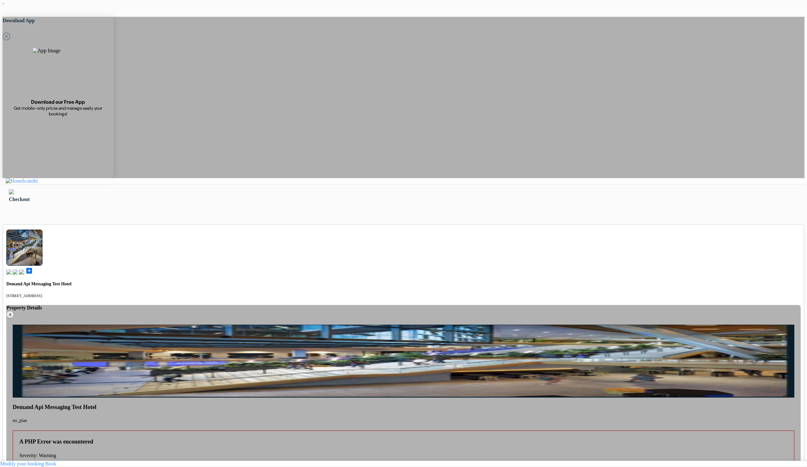 The width and height of the screenshot is (807, 467). I want to click on a: add_box, so click(29, 273).